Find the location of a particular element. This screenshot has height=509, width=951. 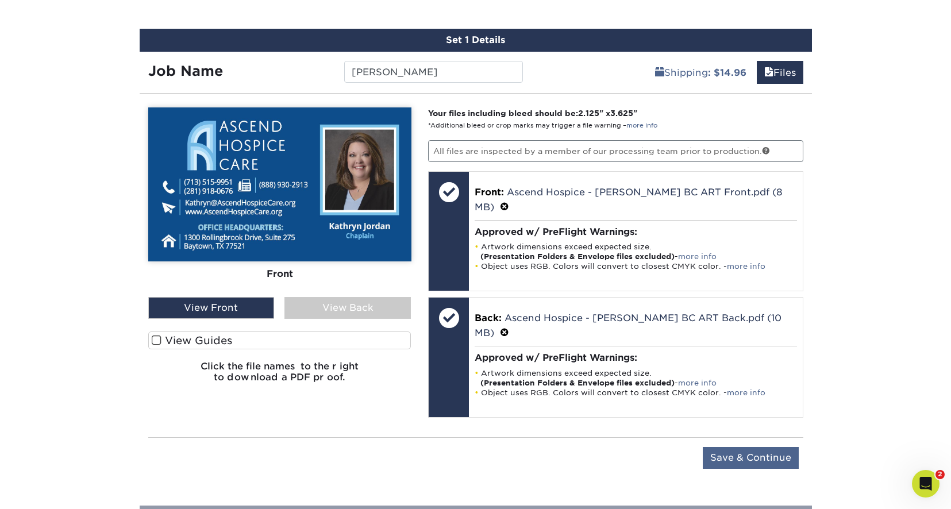

span: Front: is located at coordinates (489, 192).